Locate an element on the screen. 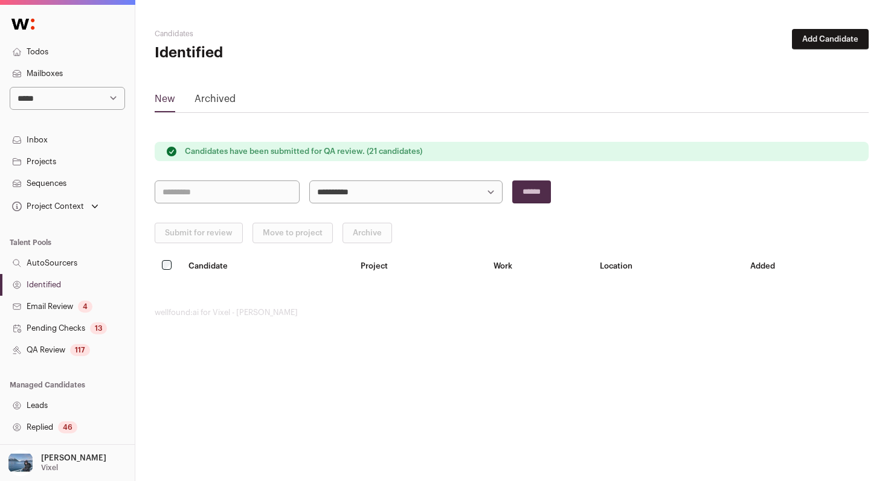 The width and height of the screenshot is (888, 481). div: Project Context is located at coordinates (47, 207).